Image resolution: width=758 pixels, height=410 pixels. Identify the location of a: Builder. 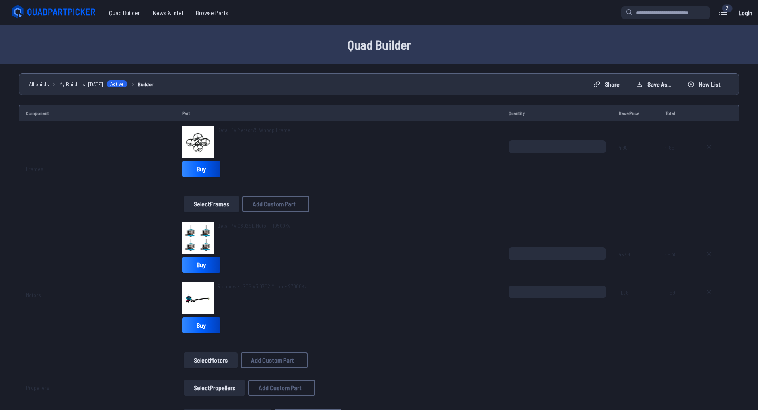
(146, 84).